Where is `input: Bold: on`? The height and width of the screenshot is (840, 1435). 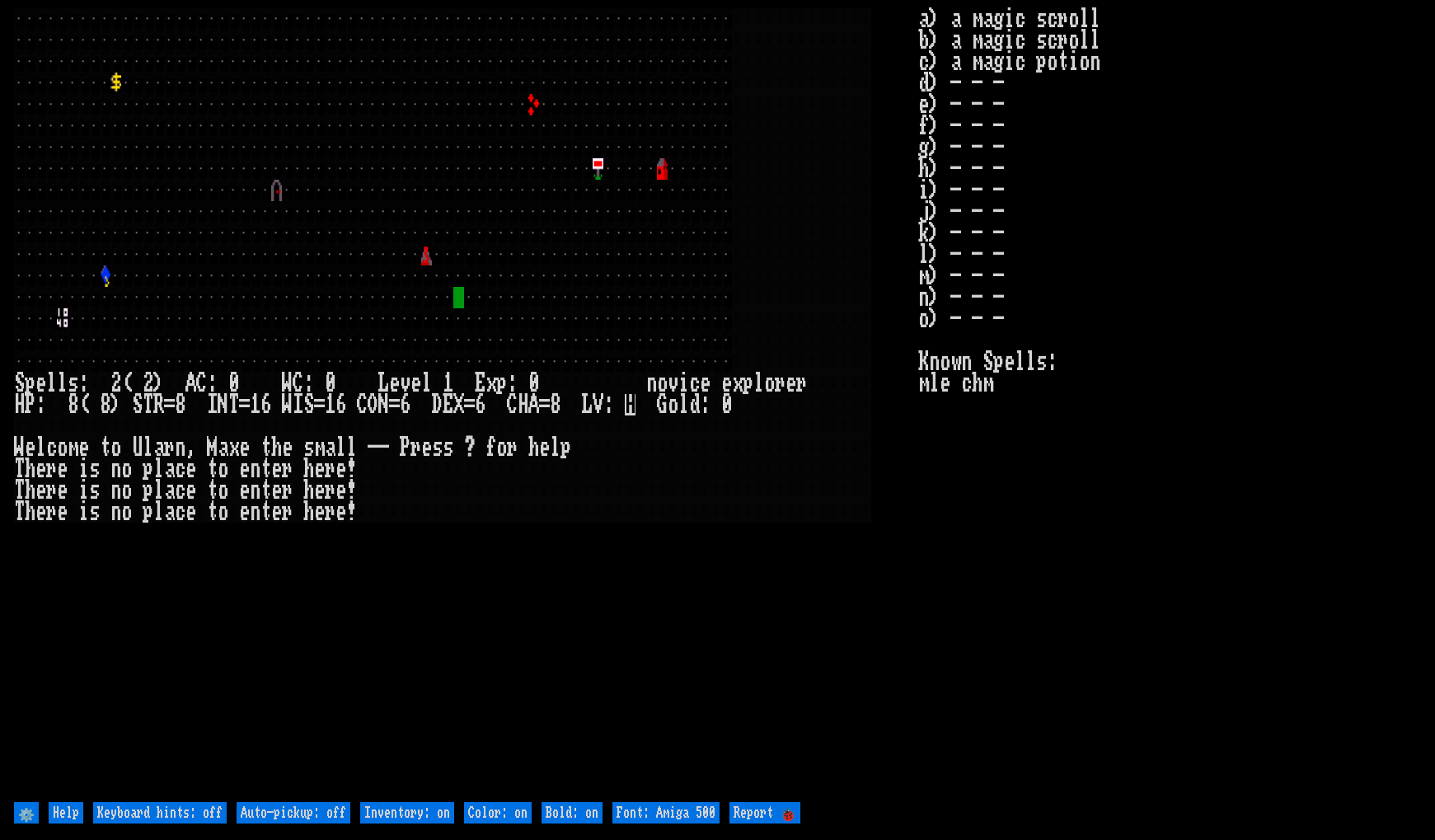 input: Bold: on is located at coordinates (572, 813).